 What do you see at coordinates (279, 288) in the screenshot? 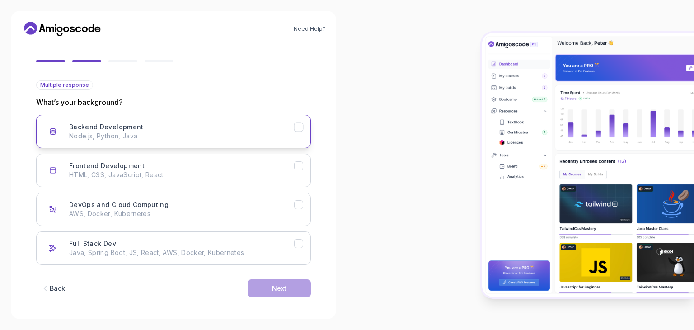
I see `button: Next` at bounding box center [279, 288].